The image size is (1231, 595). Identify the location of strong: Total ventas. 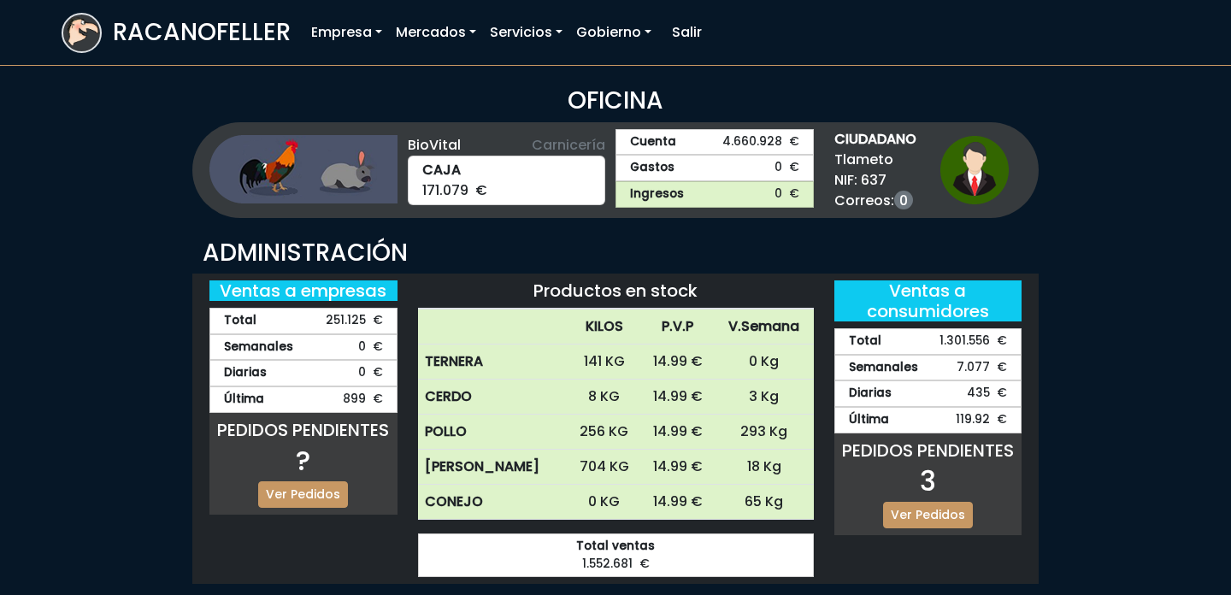
(615, 546).